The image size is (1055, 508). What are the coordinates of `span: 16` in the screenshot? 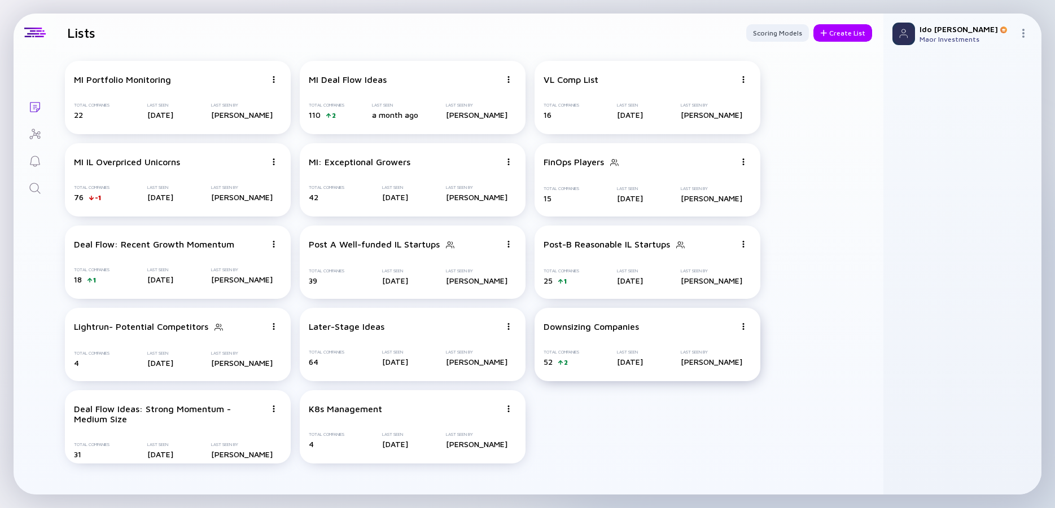 It's located at (547, 115).